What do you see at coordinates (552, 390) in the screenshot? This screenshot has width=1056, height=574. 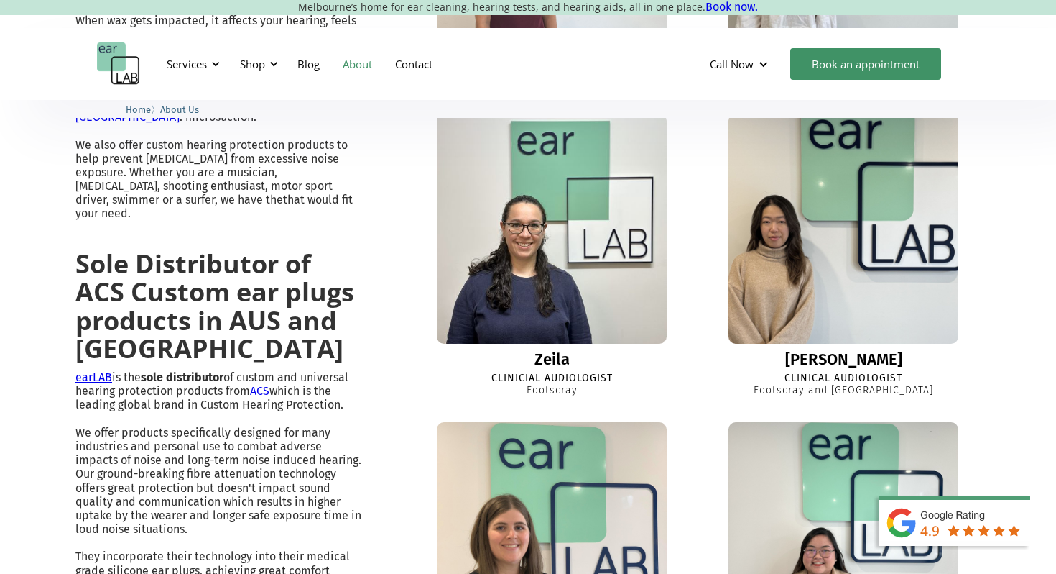 I see `div: Footscray` at bounding box center [552, 390].